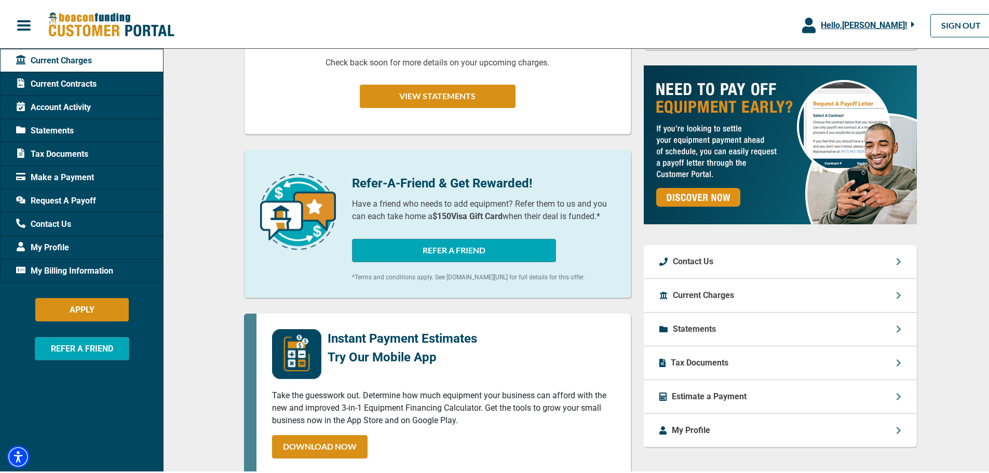 Image resolution: width=989 pixels, height=473 pixels. I want to click on p: Current Charges, so click(703, 293).